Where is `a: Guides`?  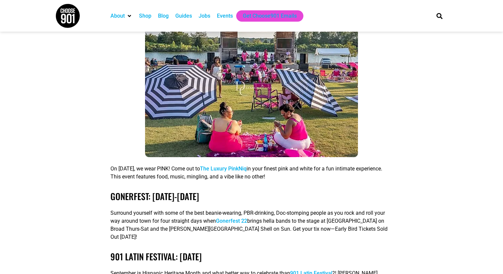
a: Guides is located at coordinates (184, 16).